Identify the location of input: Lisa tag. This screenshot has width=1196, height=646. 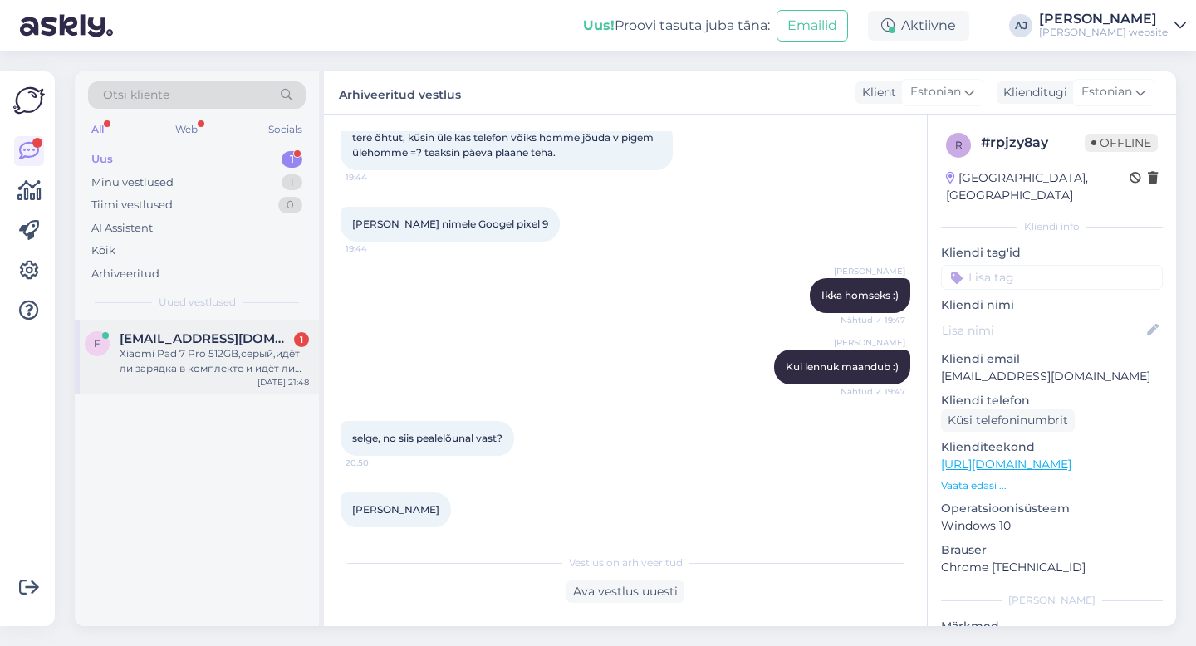
(1052, 277).